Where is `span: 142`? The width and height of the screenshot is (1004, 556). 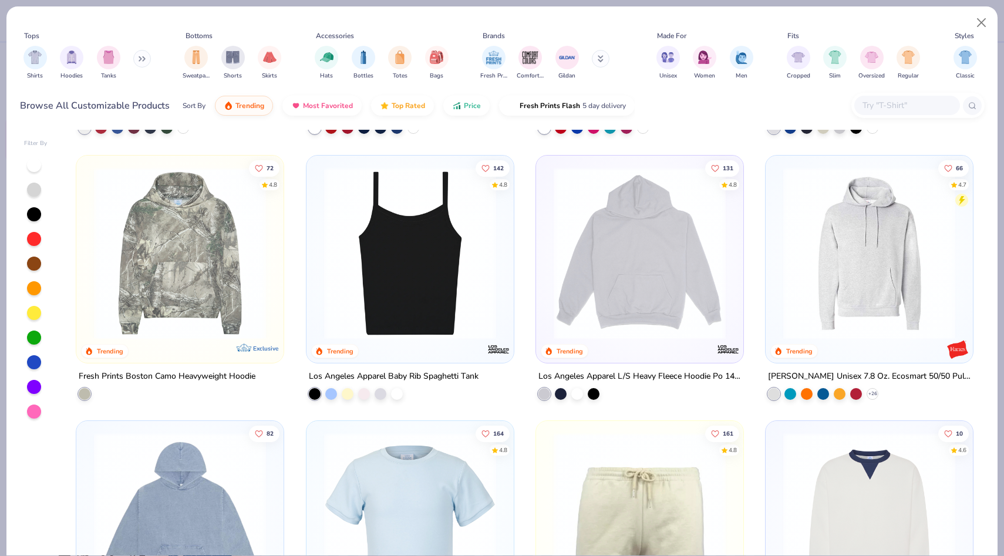
span: 142 is located at coordinates (498, 168).